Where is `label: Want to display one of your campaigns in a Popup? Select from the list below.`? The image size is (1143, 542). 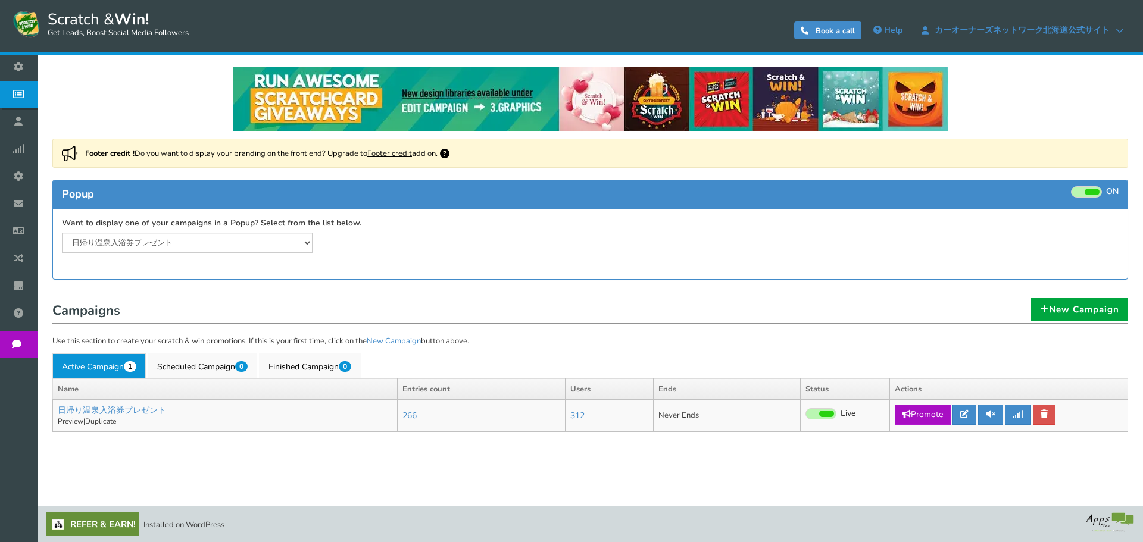
label: Want to display one of your campaigns in a Popup? Select from the list below. is located at coordinates (211, 223).